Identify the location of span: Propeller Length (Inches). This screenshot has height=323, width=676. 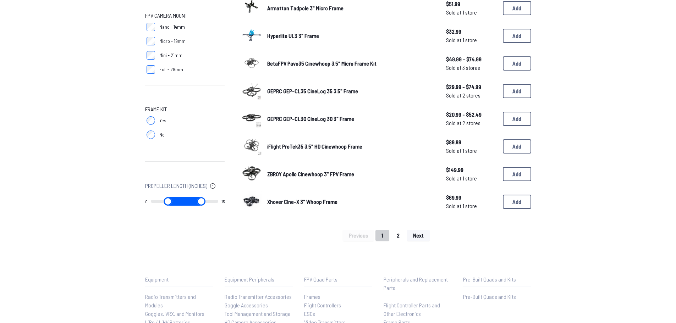
(176, 186).